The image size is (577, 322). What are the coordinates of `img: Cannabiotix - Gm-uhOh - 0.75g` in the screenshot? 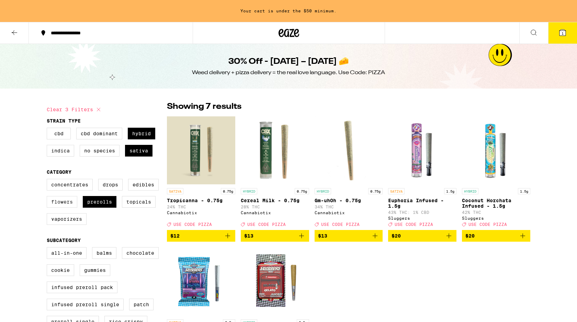 It's located at (348, 150).